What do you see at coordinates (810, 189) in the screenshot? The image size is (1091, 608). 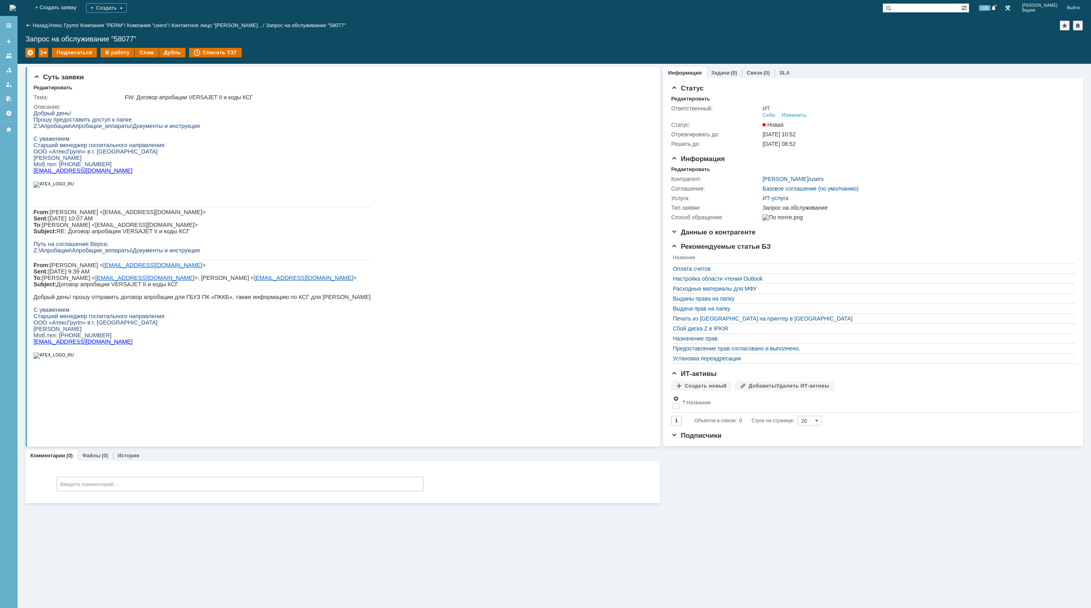 I see `a: Базовое соглашение (по умолчанию)` at bounding box center [810, 189].